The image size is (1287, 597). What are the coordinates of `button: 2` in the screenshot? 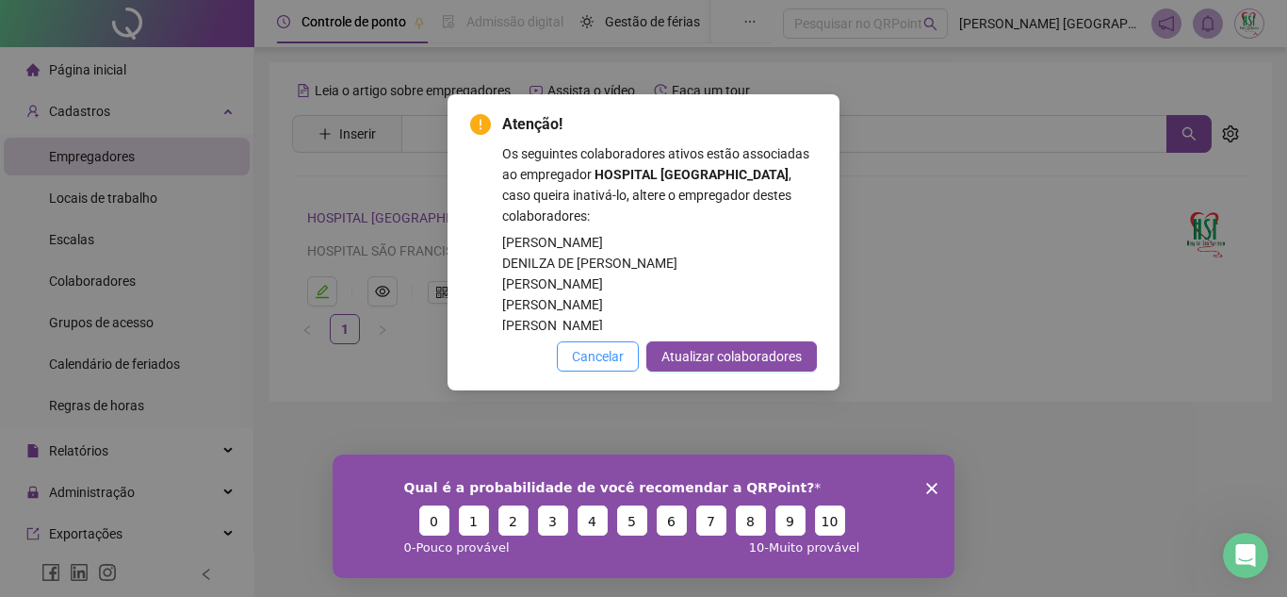 It's located at (181, 66).